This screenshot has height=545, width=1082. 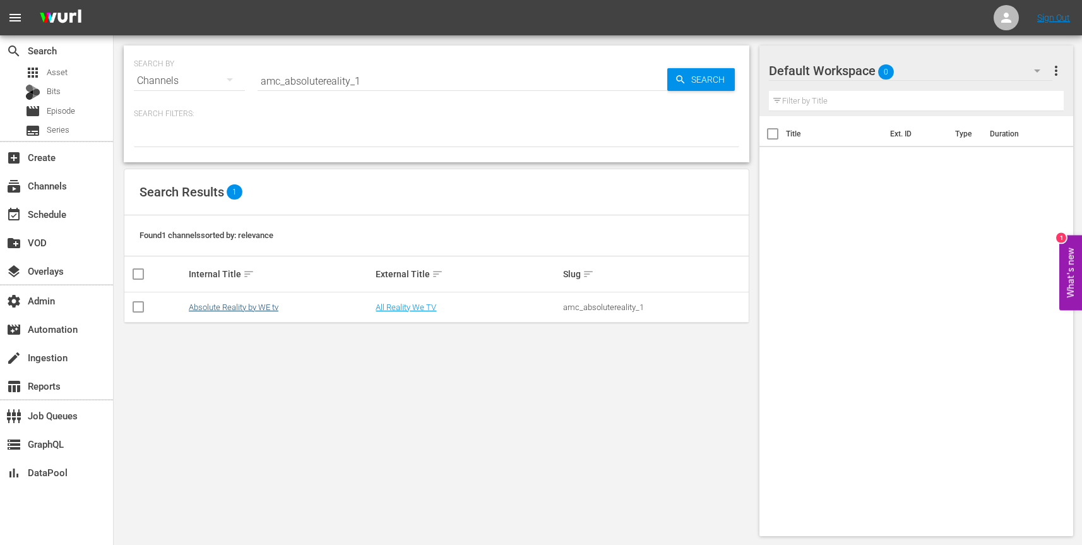 What do you see at coordinates (61, 18) in the screenshot?
I see `img: ans4CAIJ8jUAAAAAAAAAAAAAAAAAAAAAAAAgQb4GAAAAAAAAAAAAAAAAAAAAAAAAJMjXAAAAAAAAAAAAAAAAAAAAAAAAgAT5G...` at bounding box center [61, 18].